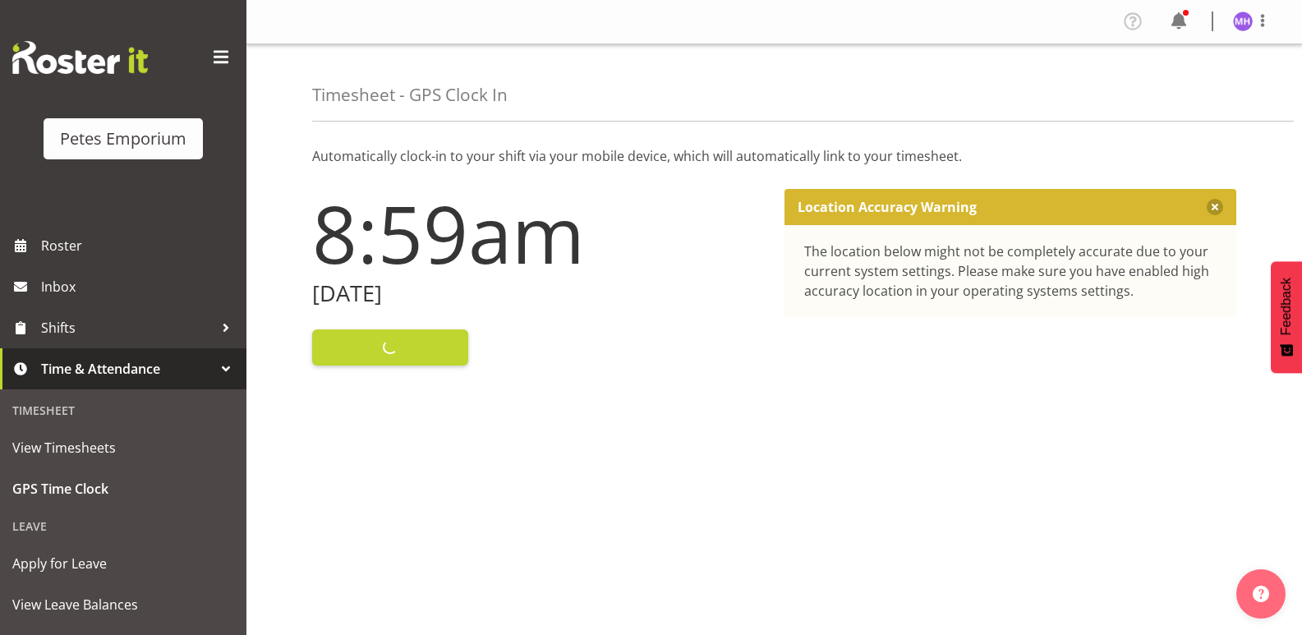  I want to click on div: Timesheet, so click(123, 410).